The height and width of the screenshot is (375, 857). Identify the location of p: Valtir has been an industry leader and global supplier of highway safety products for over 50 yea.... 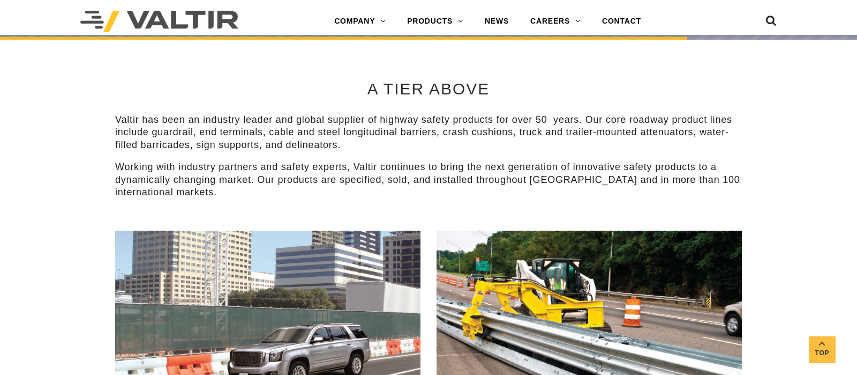
(429, 132).